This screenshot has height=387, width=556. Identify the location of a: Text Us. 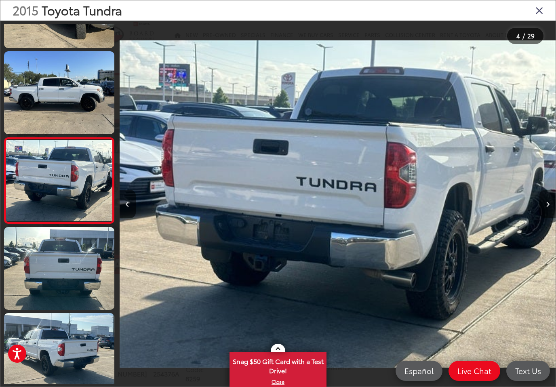
(528, 371).